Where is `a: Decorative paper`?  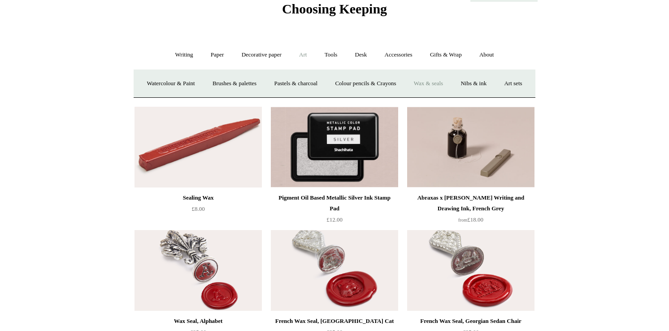 a: Decorative paper is located at coordinates (261, 55).